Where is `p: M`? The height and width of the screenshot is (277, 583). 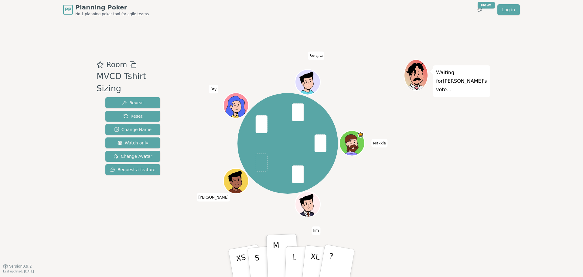 p: M is located at coordinates (277, 257).